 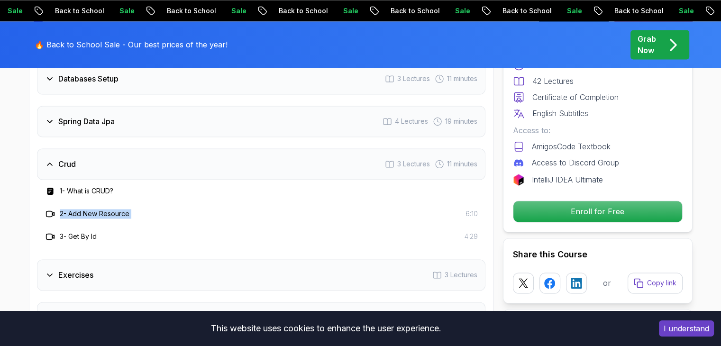 I want to click on span: 4 Lectures, so click(x=412, y=121).